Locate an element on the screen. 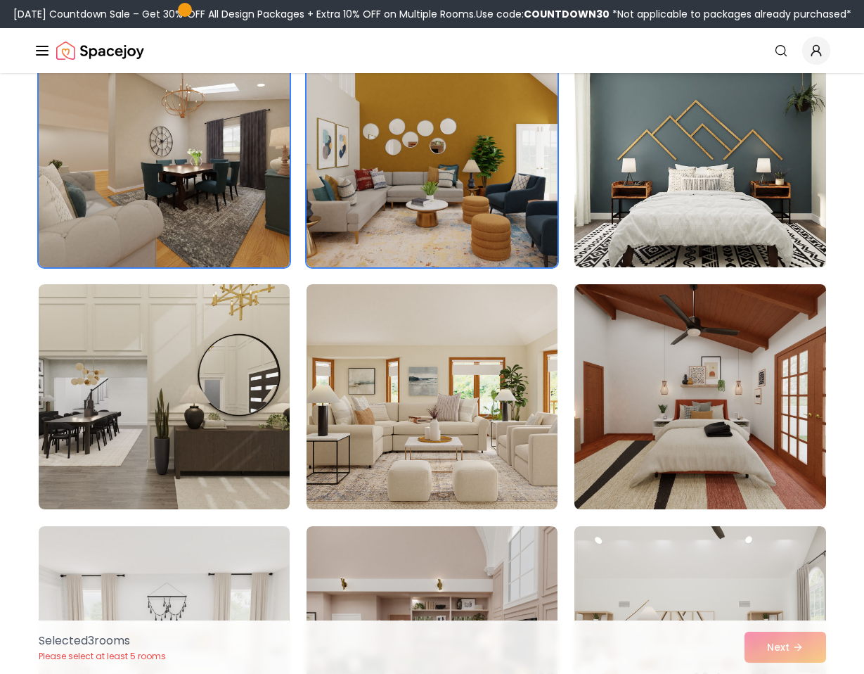  img: Spacejoy Logo is located at coordinates (100, 51).